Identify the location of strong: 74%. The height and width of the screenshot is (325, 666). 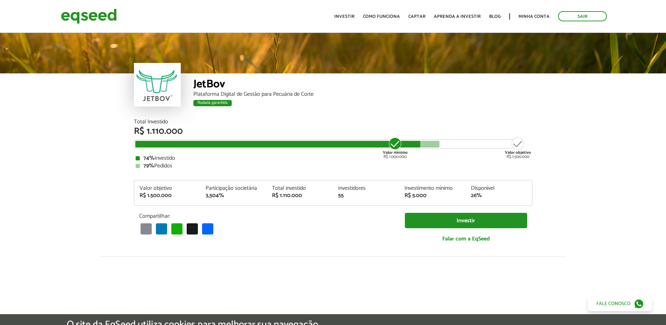
(149, 158).